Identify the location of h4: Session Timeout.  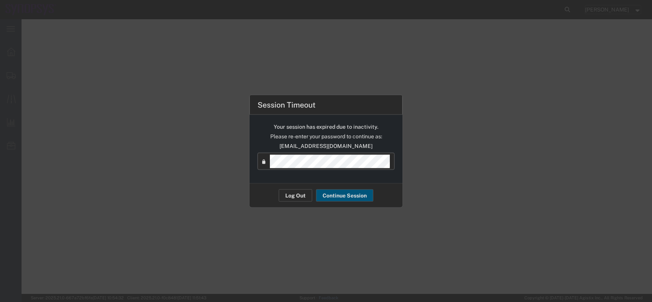
(286, 105).